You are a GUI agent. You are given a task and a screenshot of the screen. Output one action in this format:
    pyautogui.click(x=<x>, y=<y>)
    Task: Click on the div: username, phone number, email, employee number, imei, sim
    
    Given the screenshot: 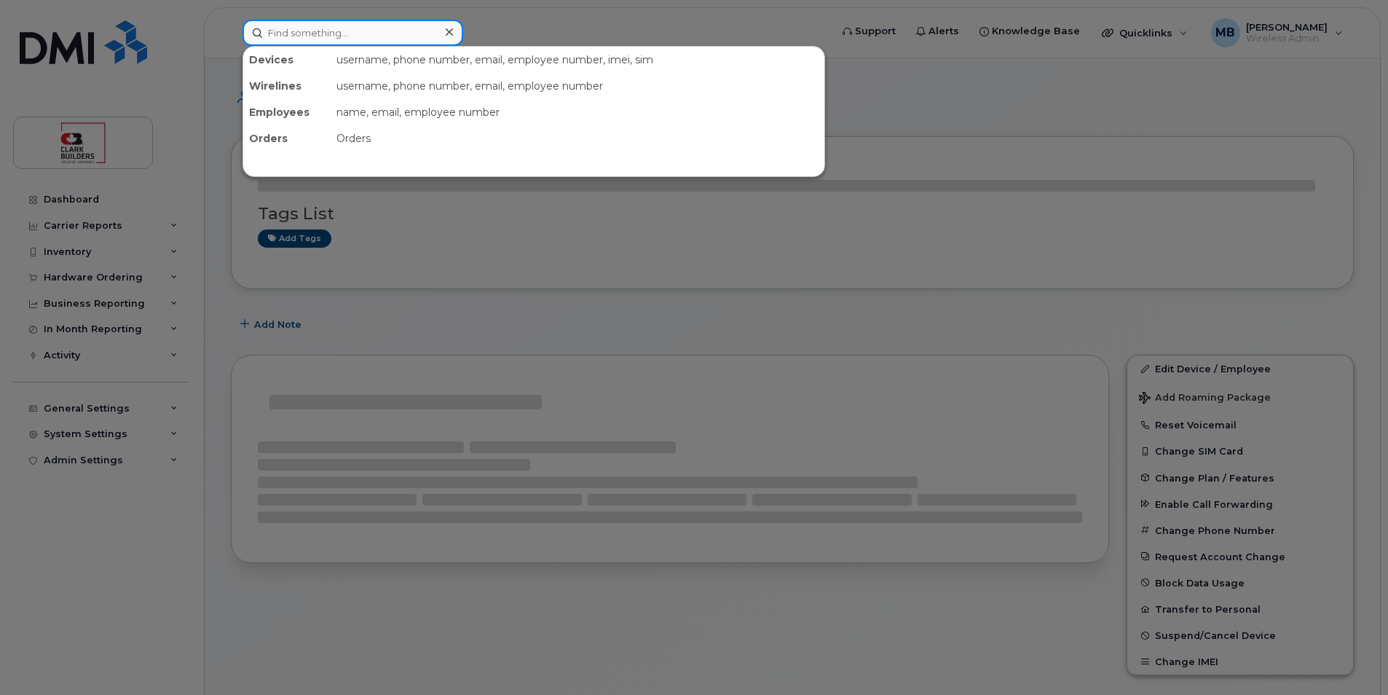 What is the action you would take?
    pyautogui.click(x=578, y=60)
    